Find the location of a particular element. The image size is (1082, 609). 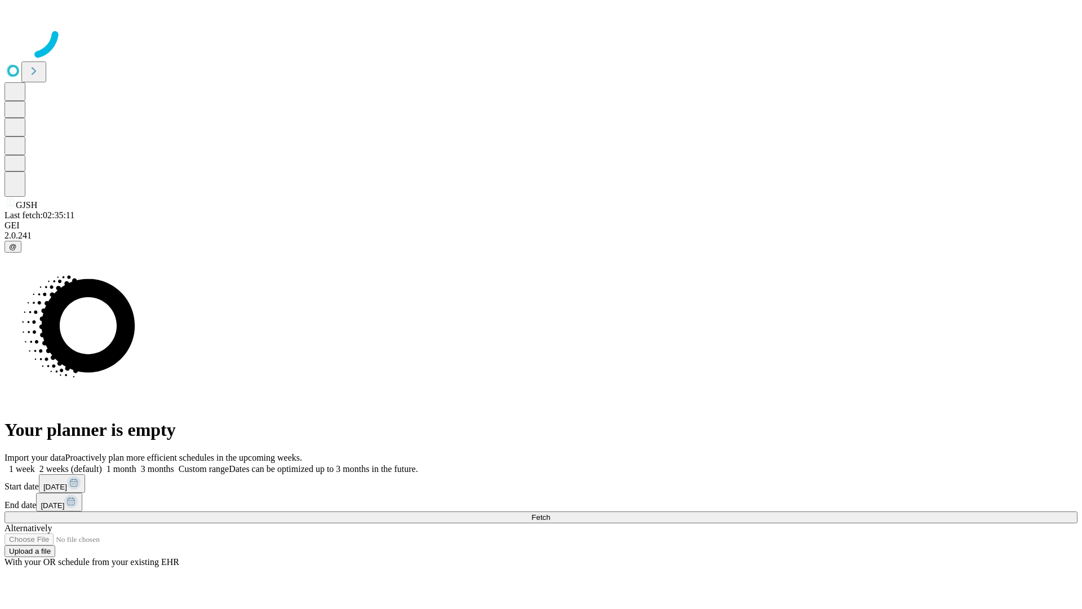

div: 2.0.241 is located at coordinates (541, 236).